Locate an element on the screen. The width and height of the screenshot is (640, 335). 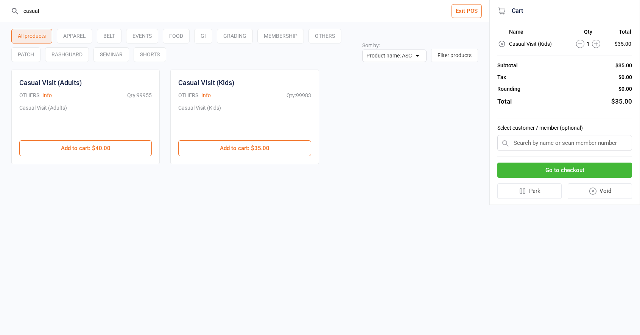
div: SHORTS is located at coordinates (150, 54).